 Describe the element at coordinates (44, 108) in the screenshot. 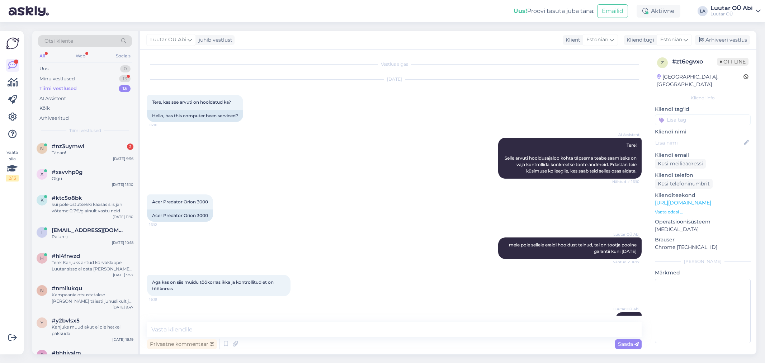

I see `div: Kõik` at that location.